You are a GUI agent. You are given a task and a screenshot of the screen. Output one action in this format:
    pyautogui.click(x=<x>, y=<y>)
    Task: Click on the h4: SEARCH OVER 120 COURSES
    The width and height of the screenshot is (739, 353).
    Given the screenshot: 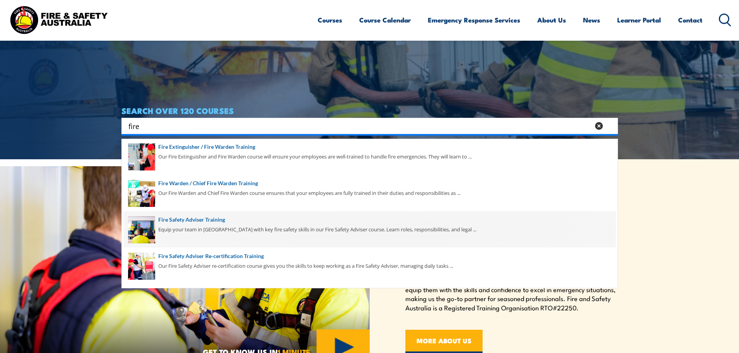 What is the action you would take?
    pyautogui.click(x=370, y=111)
    